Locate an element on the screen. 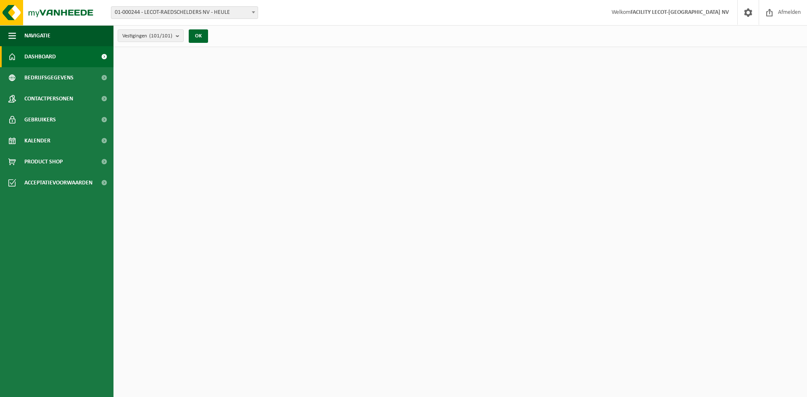 The width and height of the screenshot is (807, 397). span: 01-000244 - LECOT-RAEDSCHELDERS NV - HEULE is located at coordinates (185, 13).